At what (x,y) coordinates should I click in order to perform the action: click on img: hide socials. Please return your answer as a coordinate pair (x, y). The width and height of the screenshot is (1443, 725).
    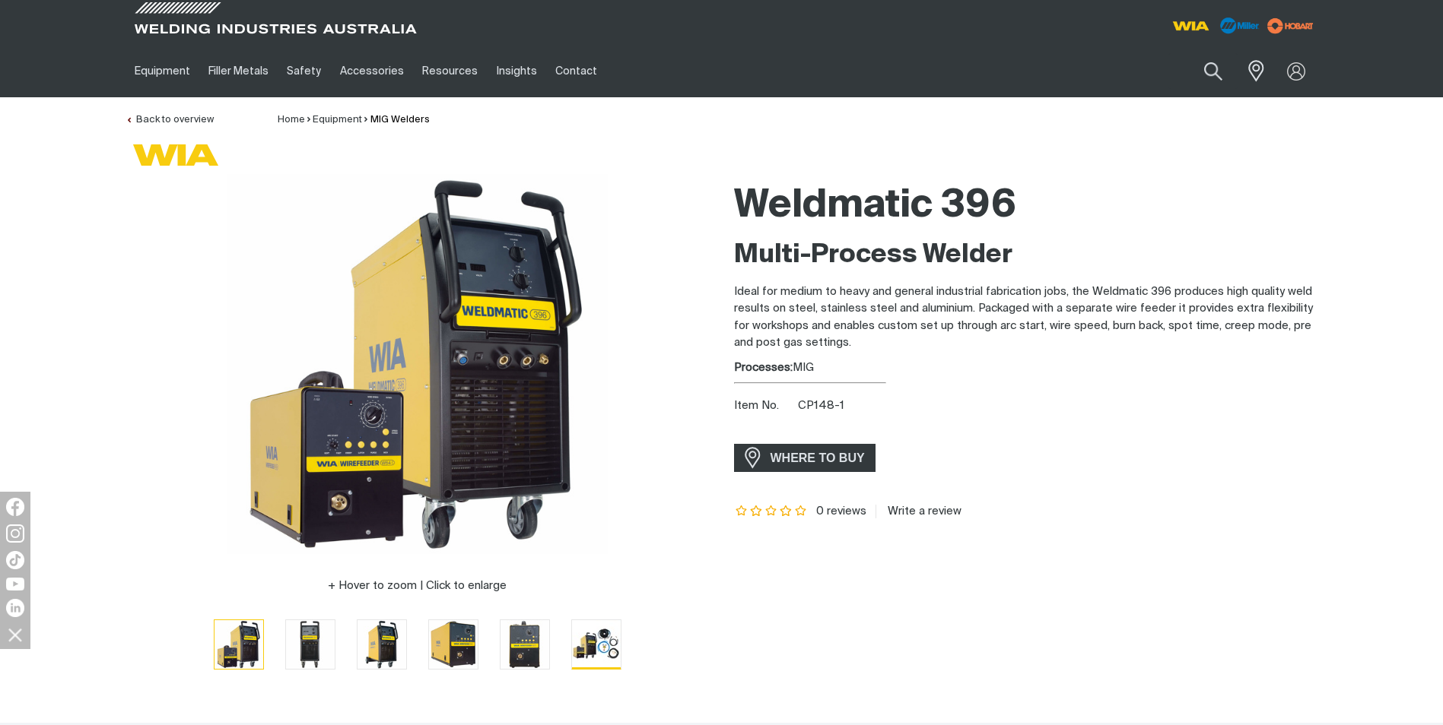
    Looking at the image, I should click on (15, 635).